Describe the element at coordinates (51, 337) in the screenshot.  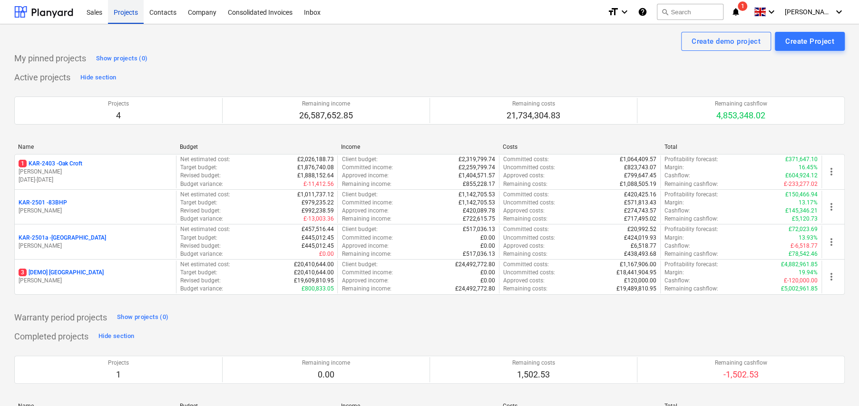
I see `p: Completed projects` at that location.